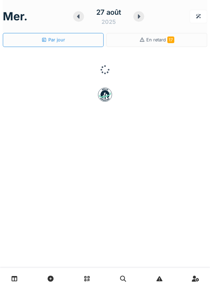  What do you see at coordinates (53, 40) in the screenshot?
I see `div: Par jour` at bounding box center [53, 40].